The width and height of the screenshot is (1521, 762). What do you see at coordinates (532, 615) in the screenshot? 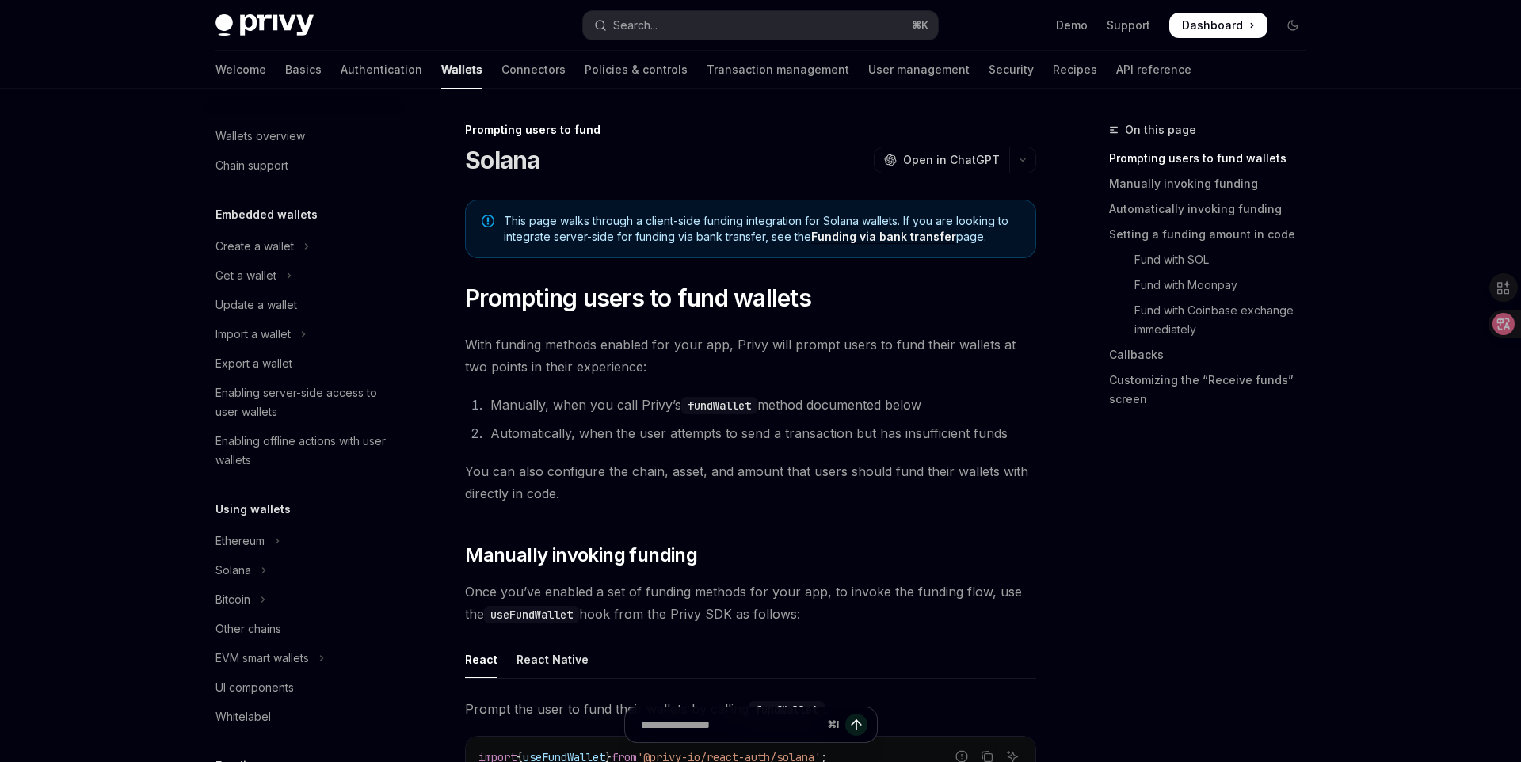
I see `code: useFundWallet` at bounding box center [532, 615].